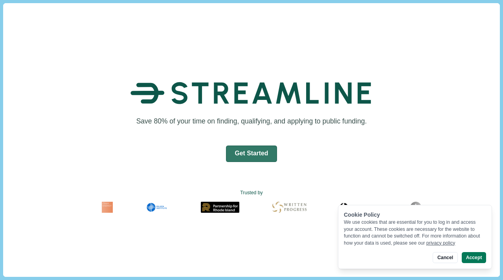 This screenshot has width=503, height=280. Describe the element at coordinates (415, 233) in the screenshot. I see `div: We use cookies that are essential for you to log in and access your account. These cookies are ne...` at that location.